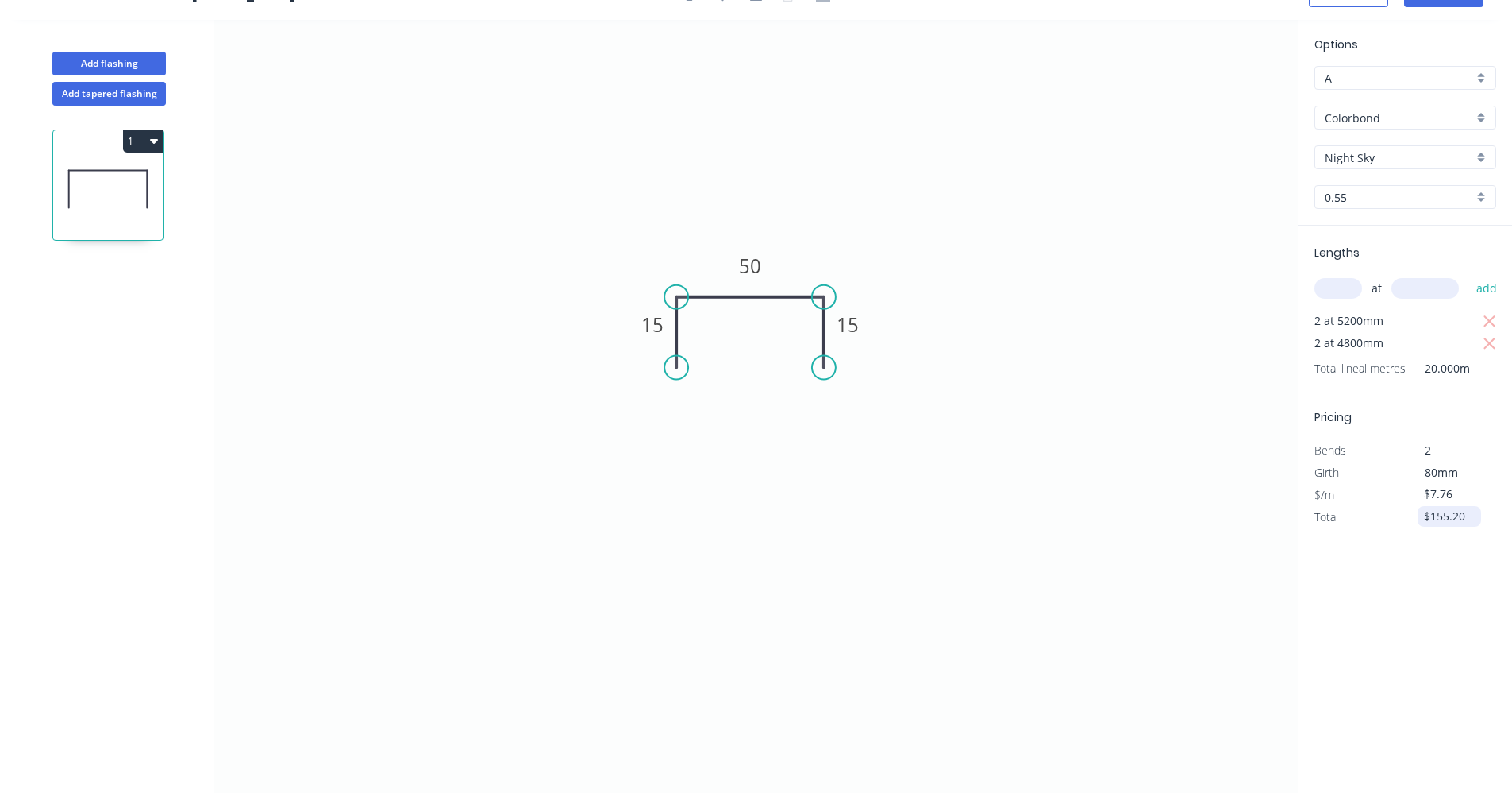 This screenshot has height=793, width=1512. Describe the element at coordinates (1349, 321) in the screenshot. I see `span: 2 at 5200mm` at that location.